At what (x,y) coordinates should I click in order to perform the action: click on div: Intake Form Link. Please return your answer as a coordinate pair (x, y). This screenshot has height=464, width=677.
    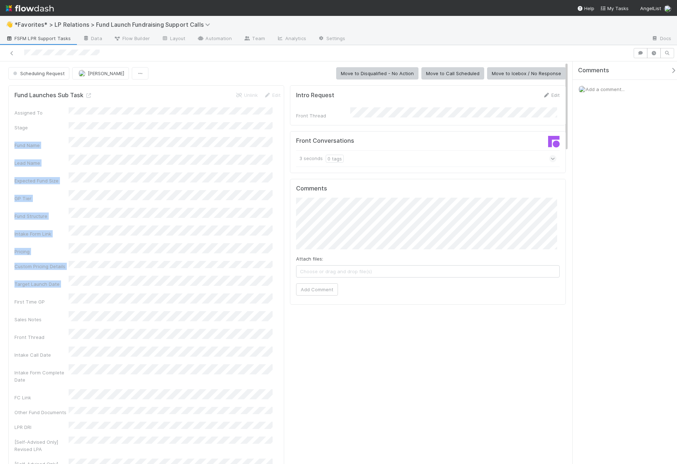
    Looking at the image, I should click on (42, 234).